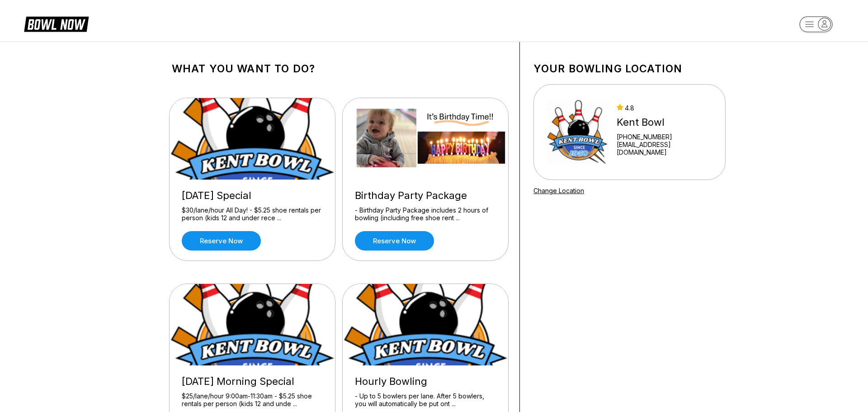 The height and width of the screenshot is (412, 868). What do you see at coordinates (253, 139) in the screenshot?
I see `img: Wednesday Special` at bounding box center [253, 139].